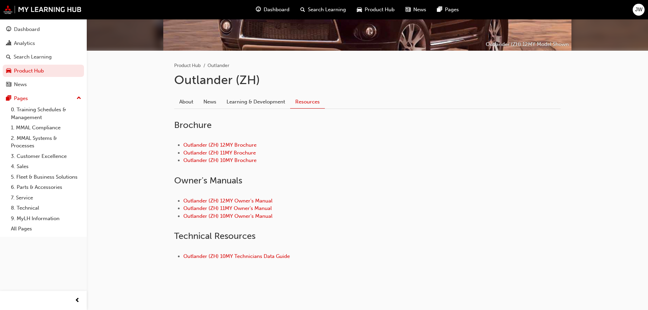 The image size is (648, 310). Describe the element at coordinates (256, 102) in the screenshot. I see `a: Learning & Development` at that location.